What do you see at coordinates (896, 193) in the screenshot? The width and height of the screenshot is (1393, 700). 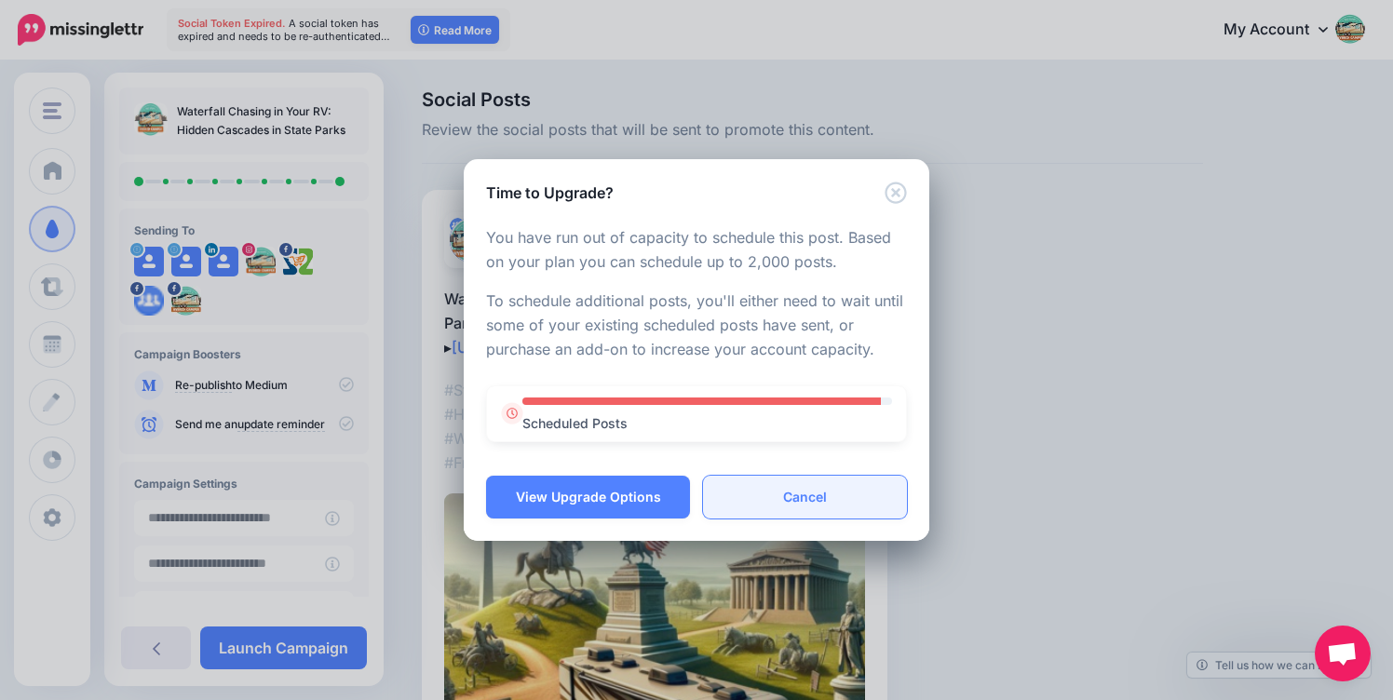 I see `button: Close` at bounding box center [896, 193].